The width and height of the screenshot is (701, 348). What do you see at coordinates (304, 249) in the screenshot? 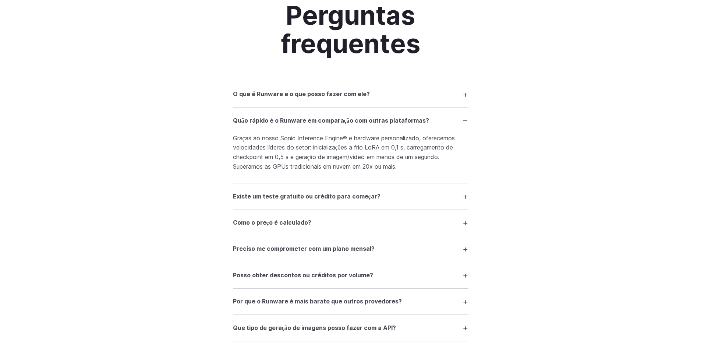
I see `font: Preciso me comprometer com um plano mensal?` at bounding box center [304, 249].